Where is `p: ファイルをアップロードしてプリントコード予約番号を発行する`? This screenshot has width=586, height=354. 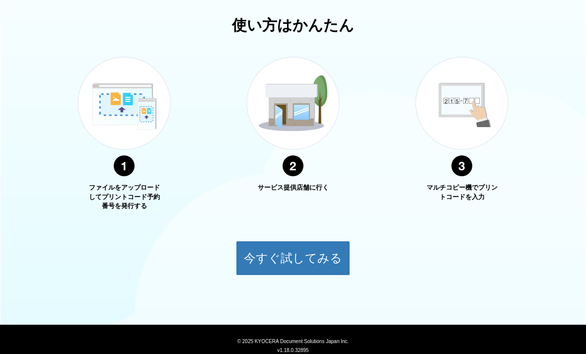
p: ファイルをアップロードしてプリントコード予約番号を発行する is located at coordinates (124, 197).